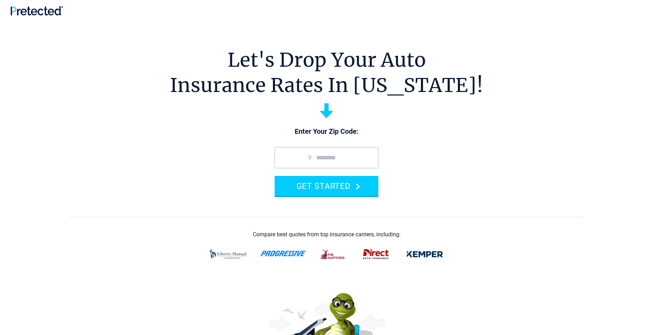  What do you see at coordinates (376, 254) in the screenshot?
I see `img: direct` at bounding box center [376, 254].